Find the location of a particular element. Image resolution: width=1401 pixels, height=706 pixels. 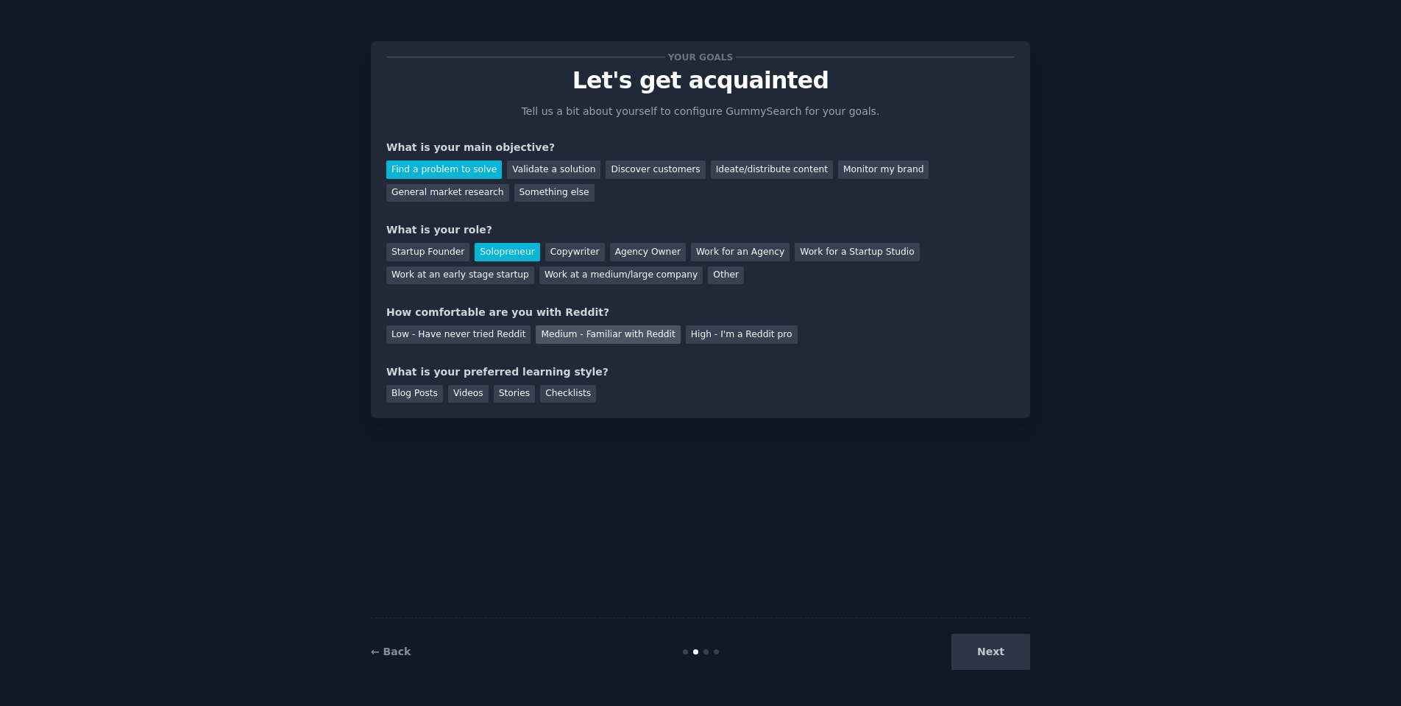

a: ← Back is located at coordinates (391, 651).